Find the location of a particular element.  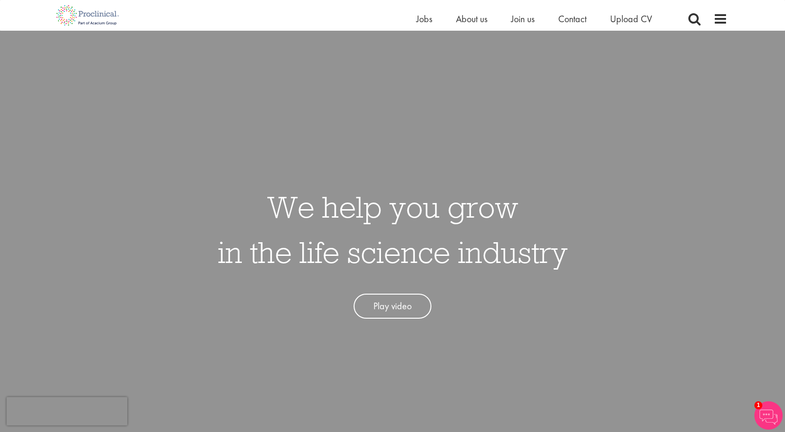

h1: We help you grow in the life science industry is located at coordinates (393, 229).